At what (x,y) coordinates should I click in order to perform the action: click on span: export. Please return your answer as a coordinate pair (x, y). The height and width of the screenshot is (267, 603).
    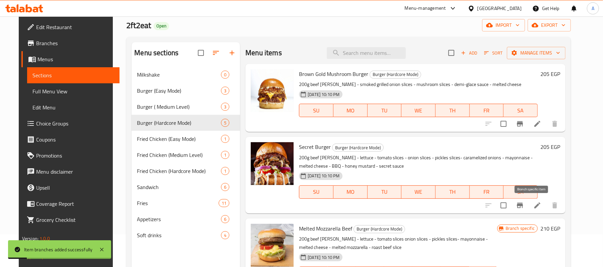
    Looking at the image, I should click on (549, 25).